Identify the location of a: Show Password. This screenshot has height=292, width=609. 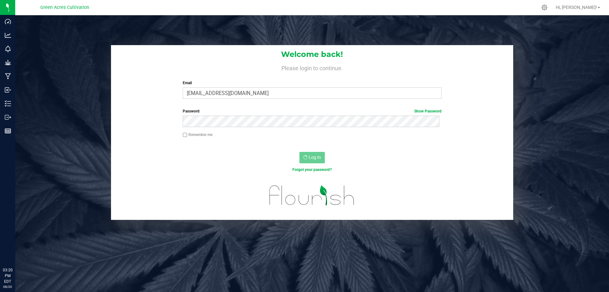
(428, 111).